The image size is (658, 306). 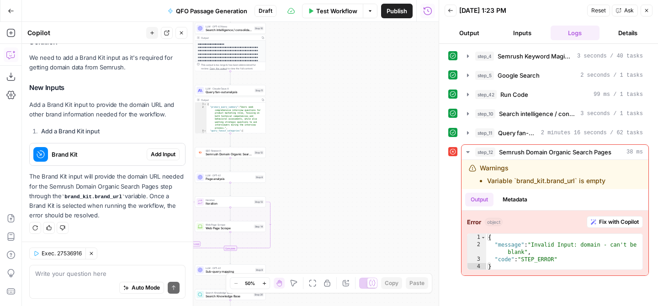 What do you see at coordinates (554, 95) in the screenshot?
I see `button: 99 ms / 1 tasks` at bounding box center [554, 95].